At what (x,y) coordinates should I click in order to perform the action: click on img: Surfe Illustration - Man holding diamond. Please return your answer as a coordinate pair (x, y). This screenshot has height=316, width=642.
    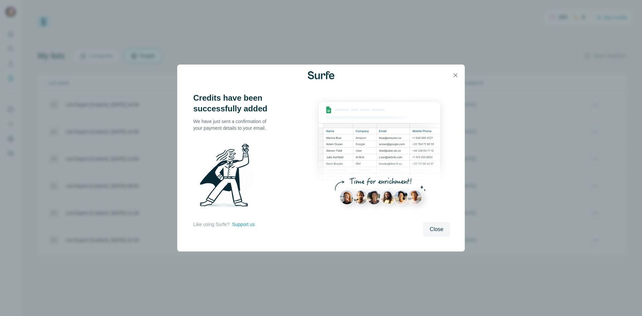
    Looking at the image, I should click on (228, 177).